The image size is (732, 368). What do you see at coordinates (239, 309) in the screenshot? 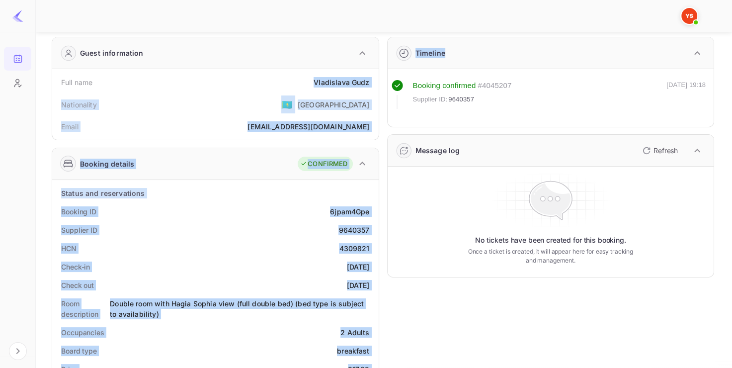
I see `div: Double room with Hagia Sophia view (full double bed) (bed type is subject to availability)` at bounding box center [239, 309].